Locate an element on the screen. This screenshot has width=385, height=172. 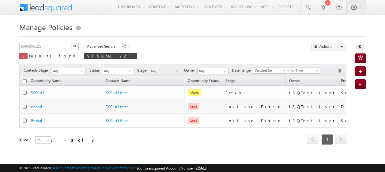
span: Date Range is located at coordinates (243, 70).